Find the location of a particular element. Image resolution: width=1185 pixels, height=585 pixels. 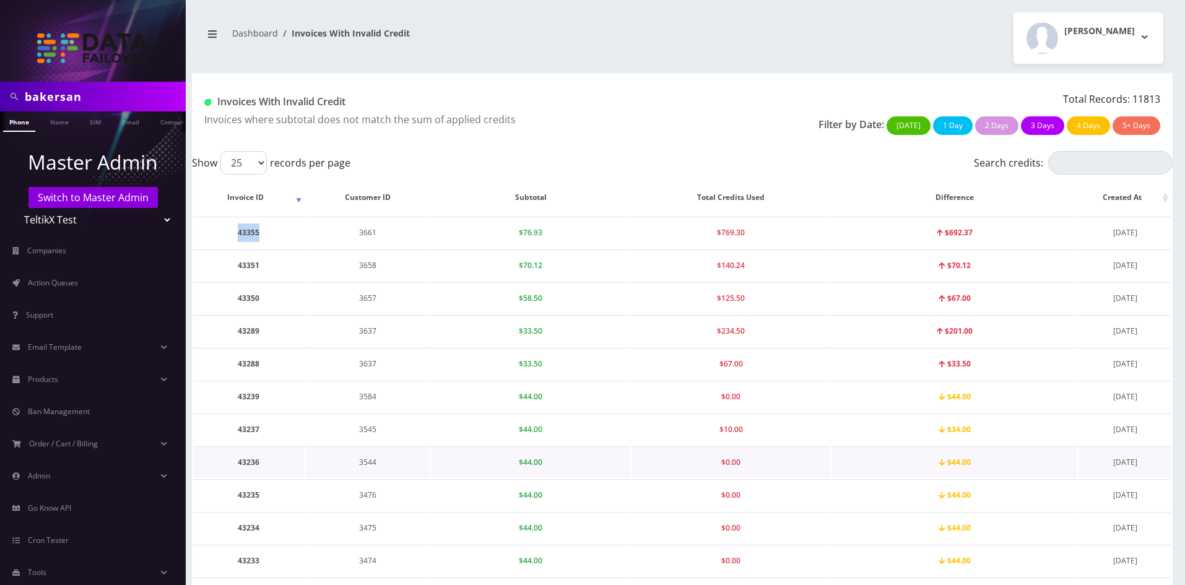

span: $34.00 is located at coordinates (955, 429).